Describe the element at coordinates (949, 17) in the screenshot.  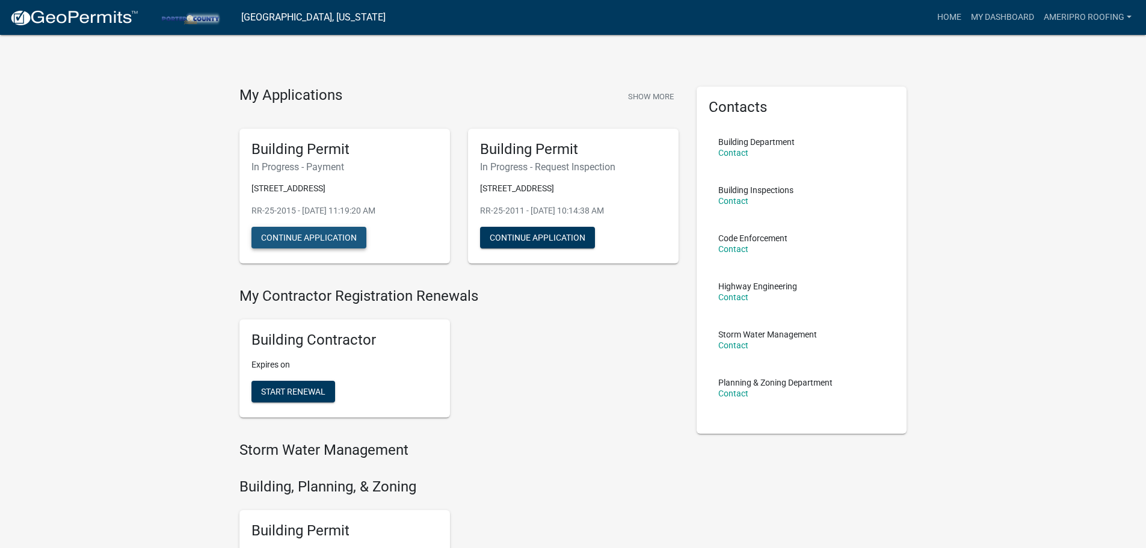
I see `a: Home` at that location.